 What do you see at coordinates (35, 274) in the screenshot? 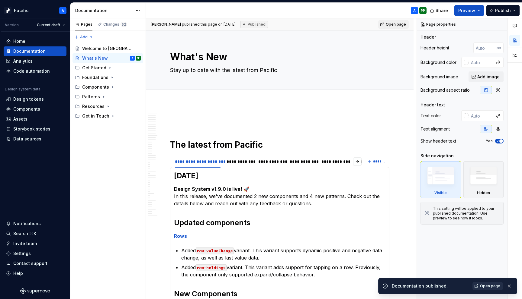
I see `button: Help` at bounding box center [35, 274].